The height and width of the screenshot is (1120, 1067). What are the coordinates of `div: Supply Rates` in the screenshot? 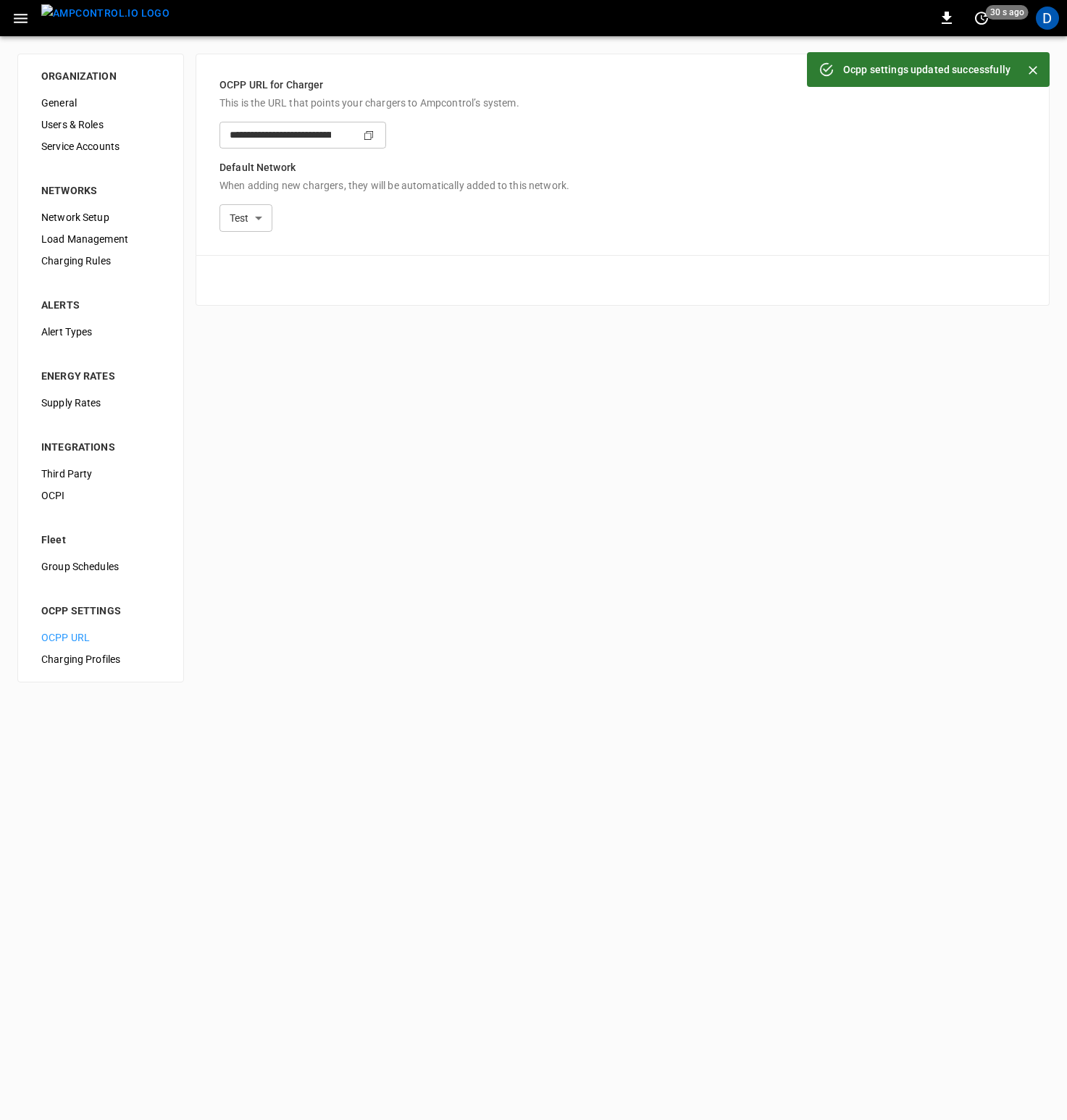 It's located at (101, 403).